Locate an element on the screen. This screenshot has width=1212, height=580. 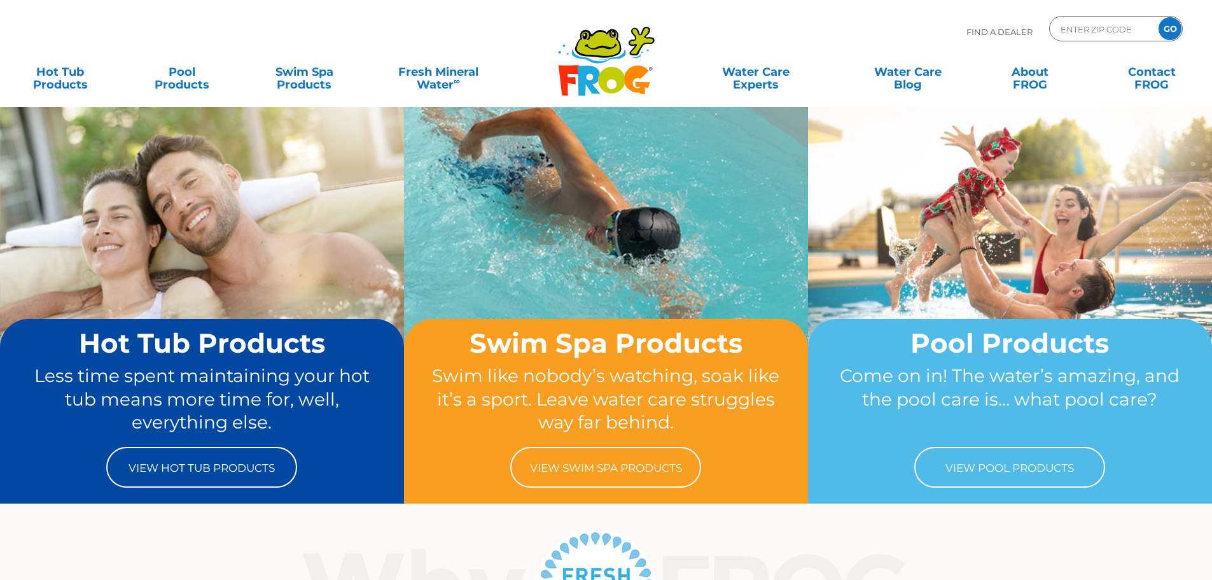
a: View Pool Products is located at coordinates (1010, 467).